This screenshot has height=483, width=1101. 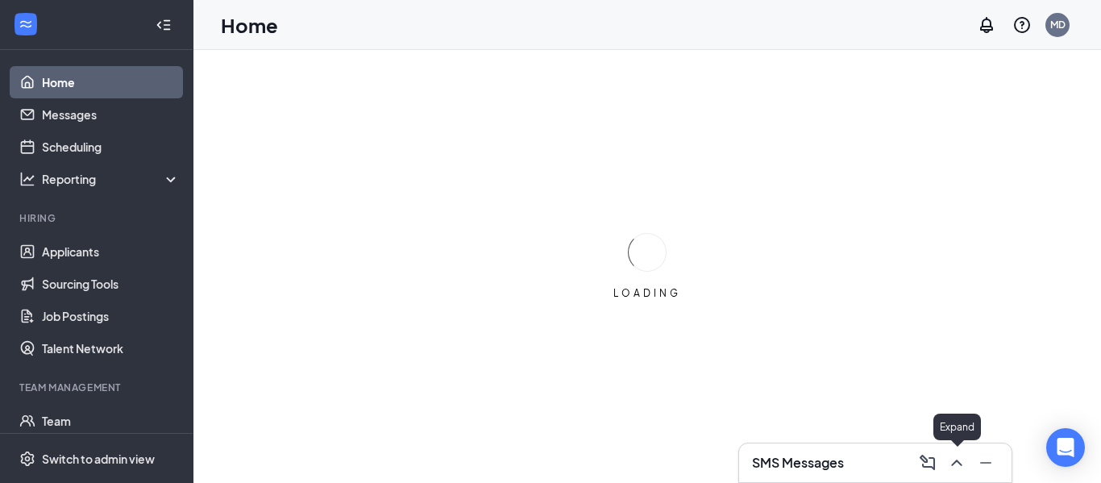 I want to click on button: ComposeMessage, so click(x=928, y=463).